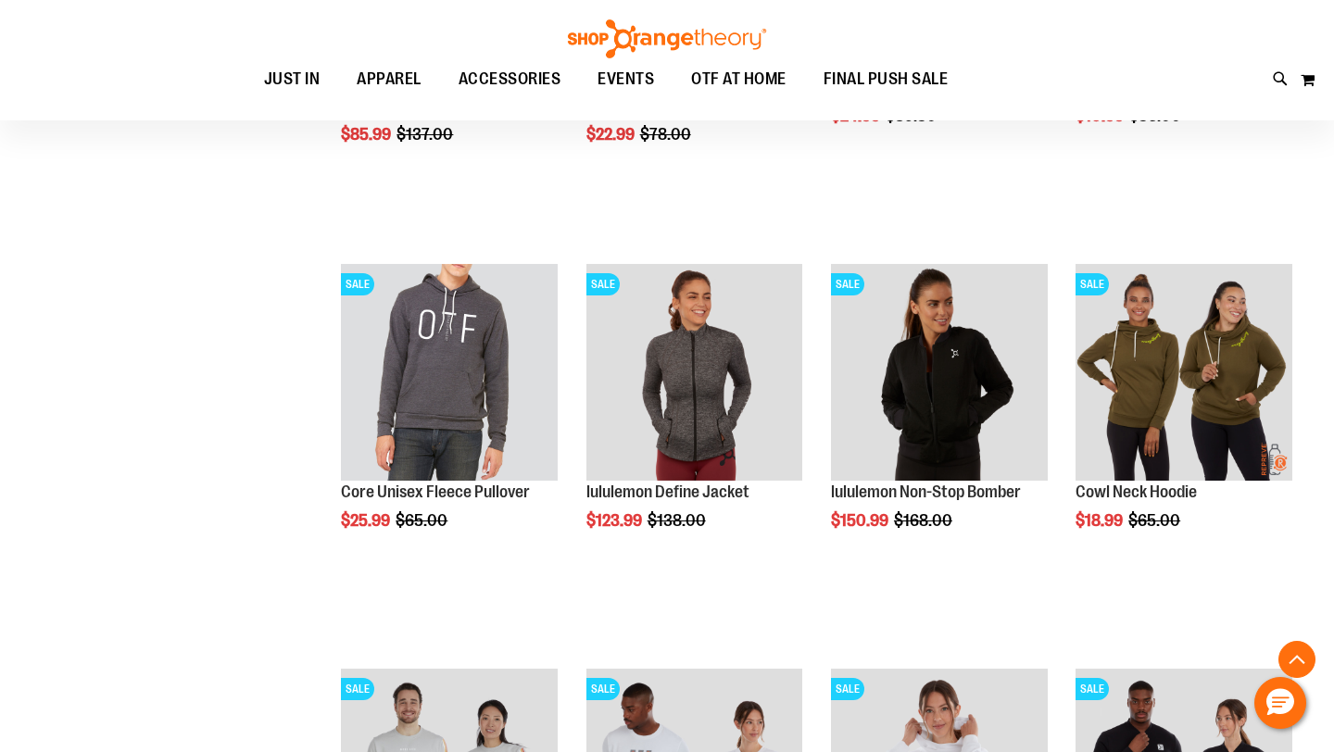  What do you see at coordinates (1136, 492) in the screenshot?
I see `a: Cowl Neck Hoodie` at bounding box center [1136, 492].